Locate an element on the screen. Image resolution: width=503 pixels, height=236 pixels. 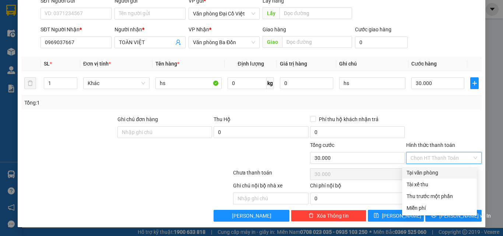
span: SL is located at coordinates (47, 64).